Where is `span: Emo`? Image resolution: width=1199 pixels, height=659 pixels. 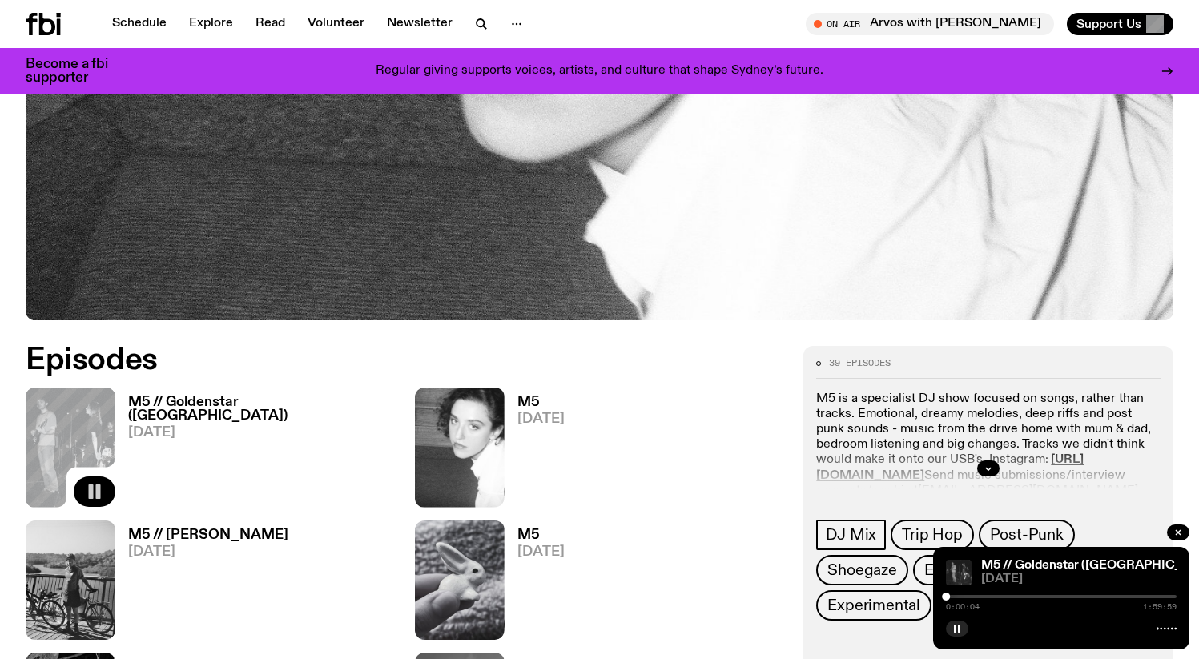 span: Emo is located at coordinates (939, 570).